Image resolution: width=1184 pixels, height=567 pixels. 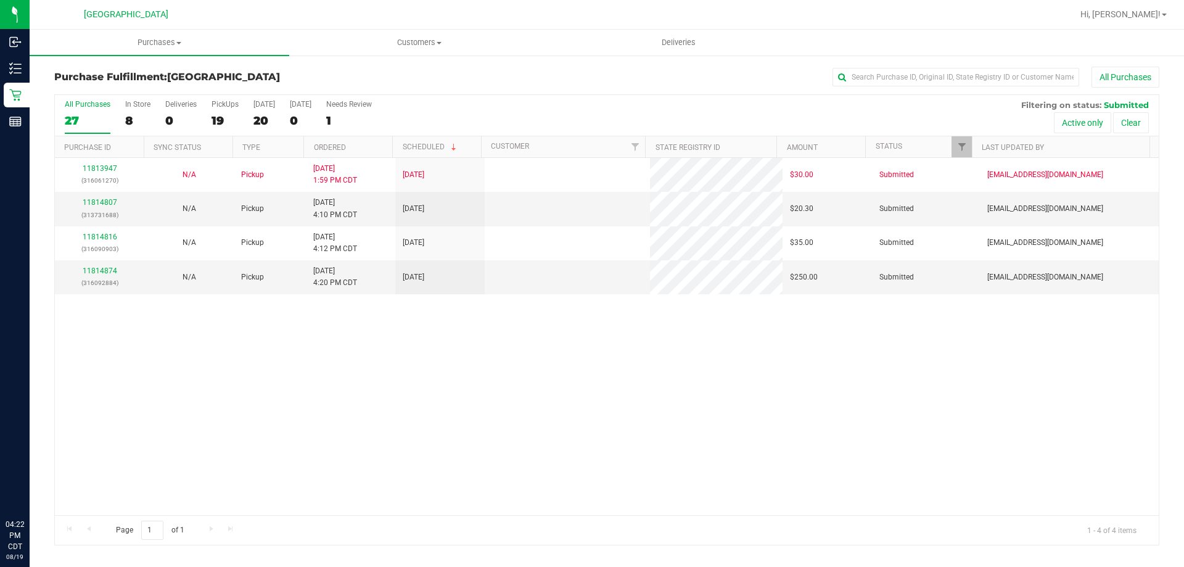 I want to click on div: 8, so click(x=138, y=120).